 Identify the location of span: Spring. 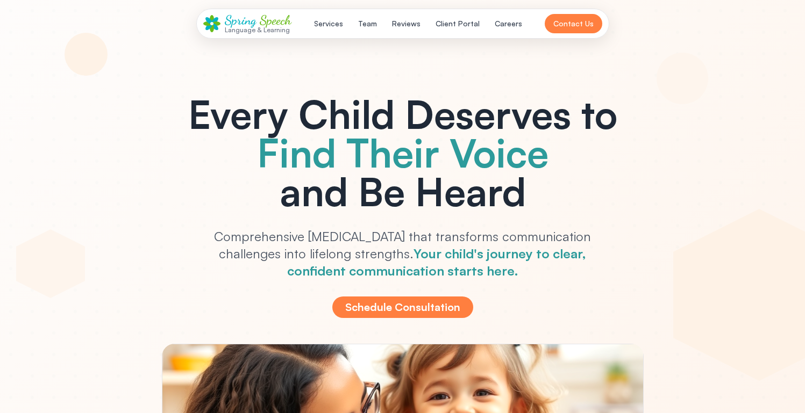
(240, 20).